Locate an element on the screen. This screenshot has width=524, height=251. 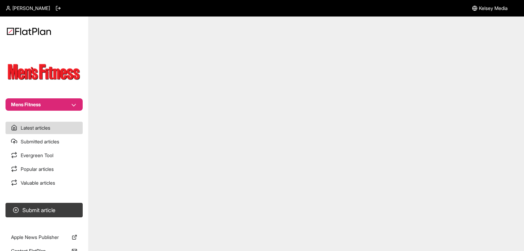
a: Latest articles is located at coordinates (44, 128).